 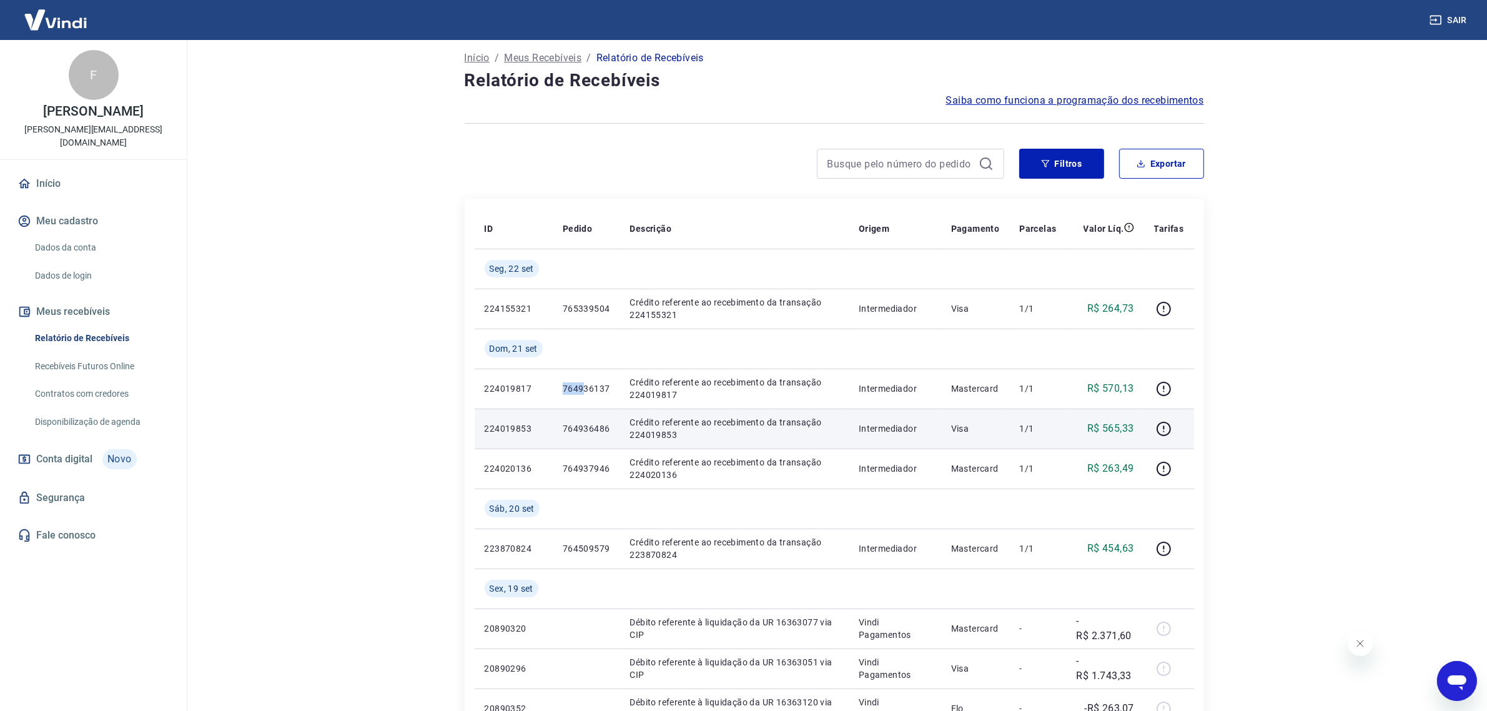 I want to click on p: Crédito referente ao recebimento da transação 224019853, so click(x=734, y=428).